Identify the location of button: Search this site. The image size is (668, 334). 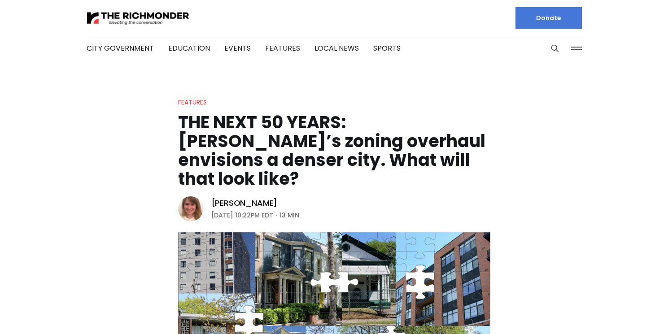
(555, 48).